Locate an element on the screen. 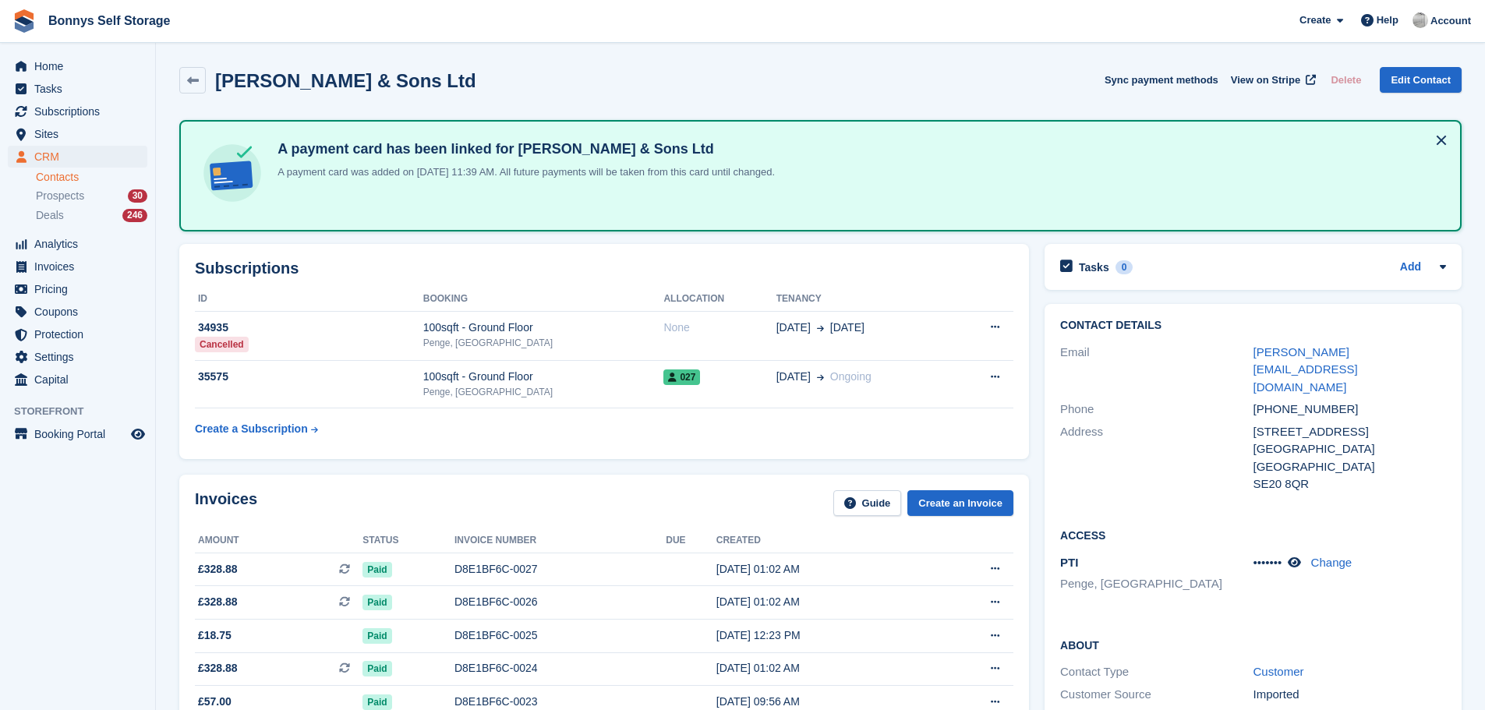  a: Change is located at coordinates (1331, 562).